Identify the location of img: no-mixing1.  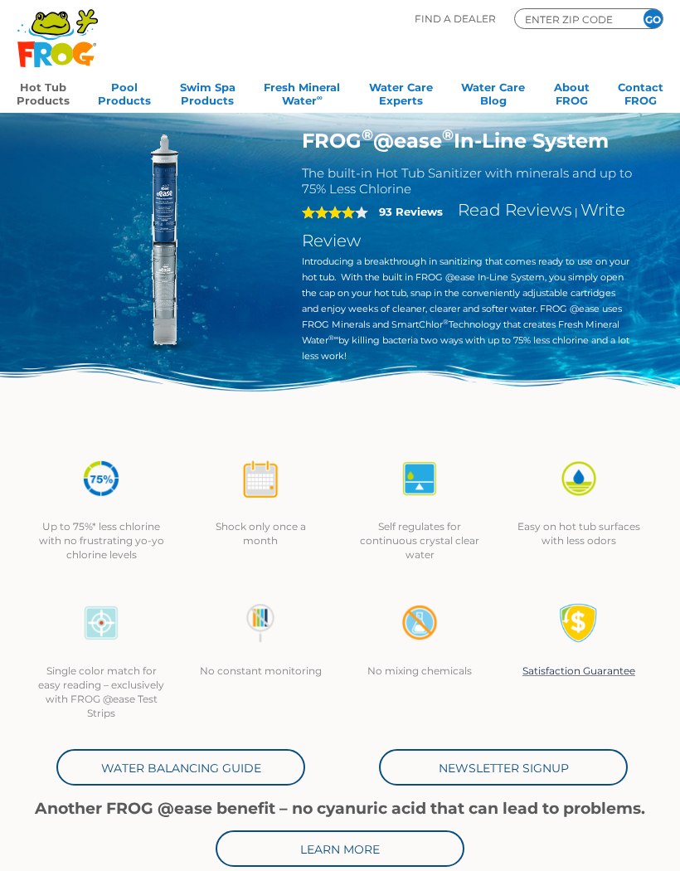
(420, 623).